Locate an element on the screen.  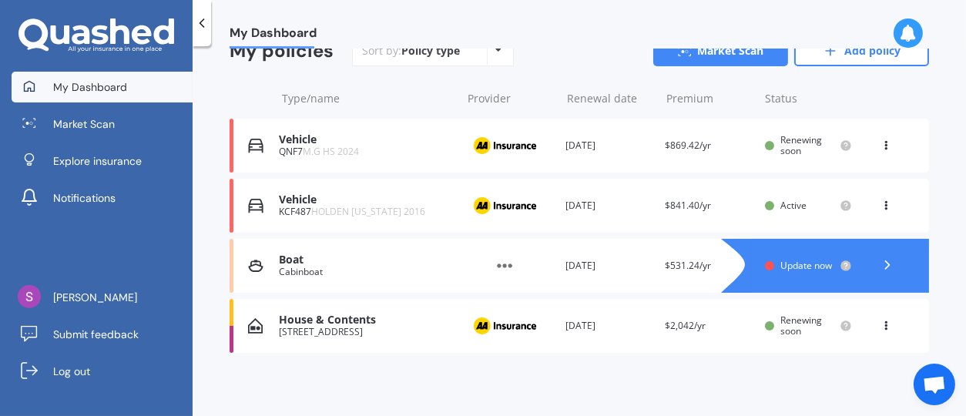
span: M.G HS 2024 is located at coordinates (330, 151).